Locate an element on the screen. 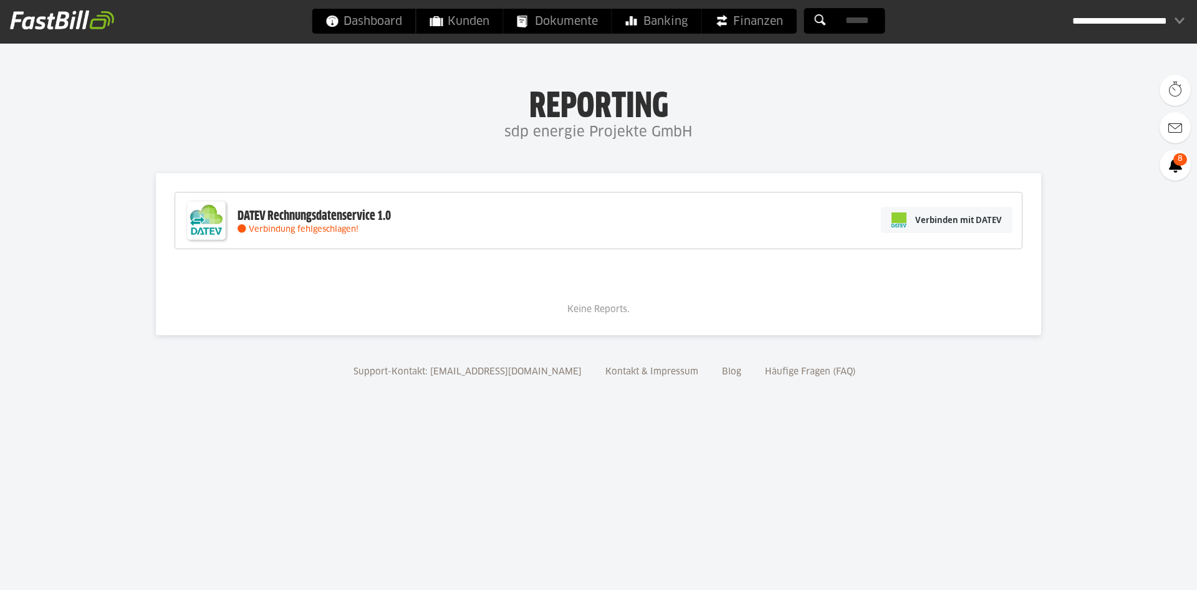  div: DATEV Rechnungsdatenservice 1.0 is located at coordinates (314, 216).